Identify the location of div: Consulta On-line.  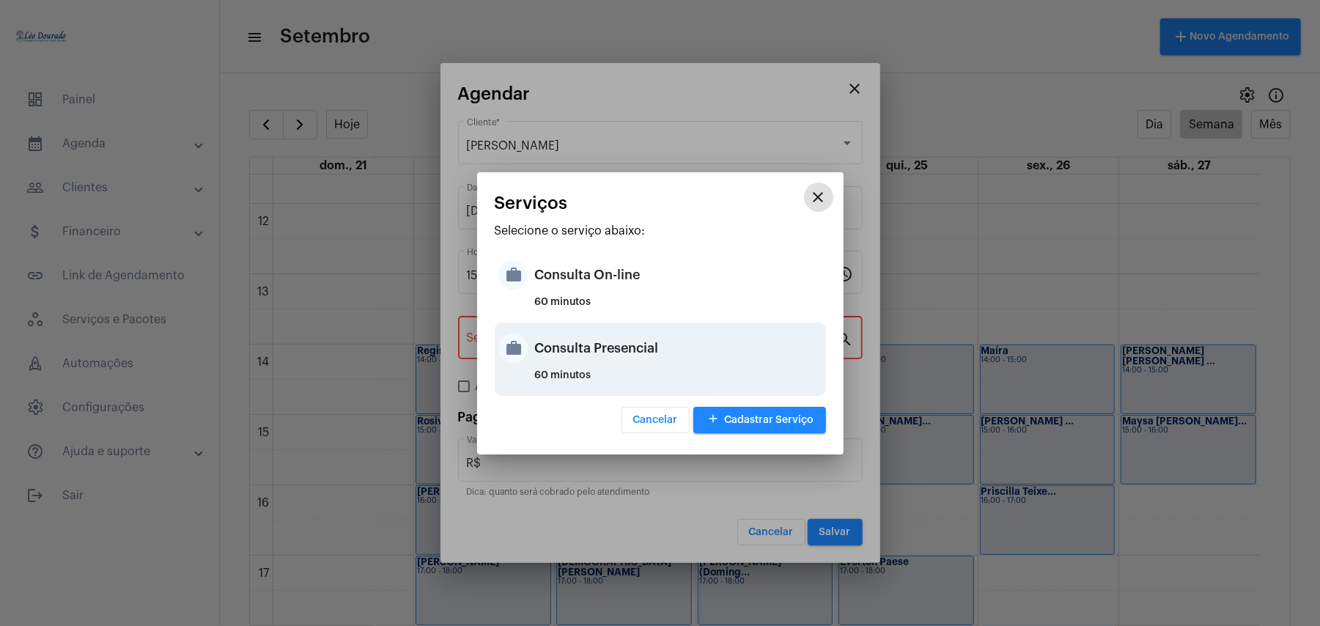
(679, 275).